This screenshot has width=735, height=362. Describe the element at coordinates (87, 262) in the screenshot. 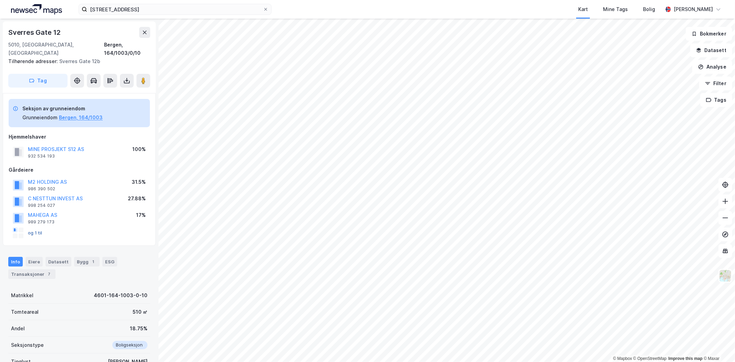

I see `div: Bygg` at that location.